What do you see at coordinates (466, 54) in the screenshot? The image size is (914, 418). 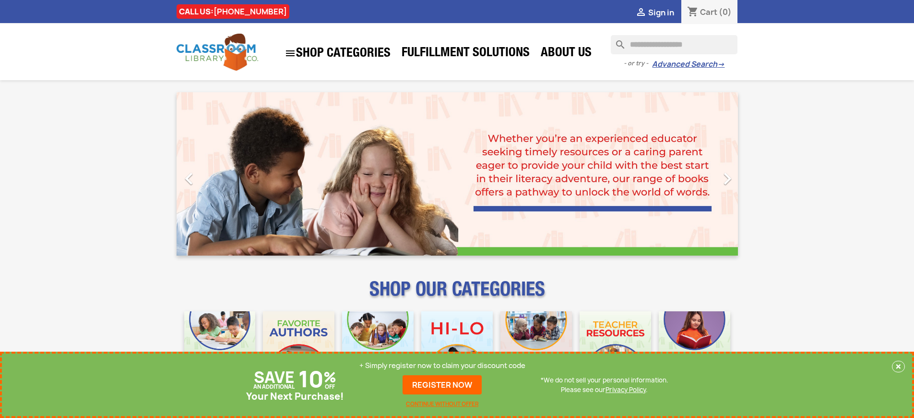 I see `a: Fulfillment Solutions` at bounding box center [466, 54].